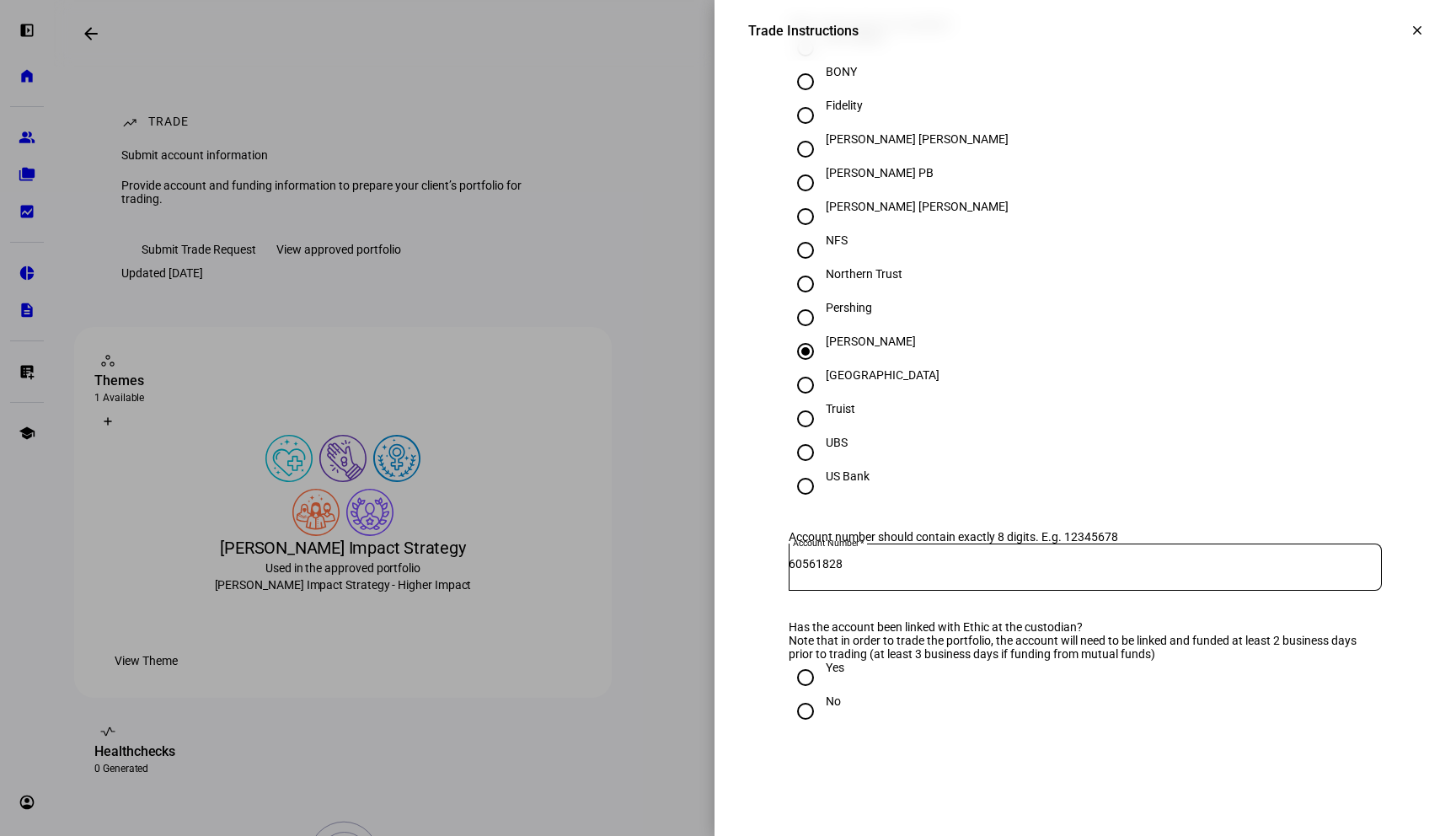  What do you see at coordinates (836, 442) in the screenshot?
I see `div: UBS` at bounding box center [836, 442].